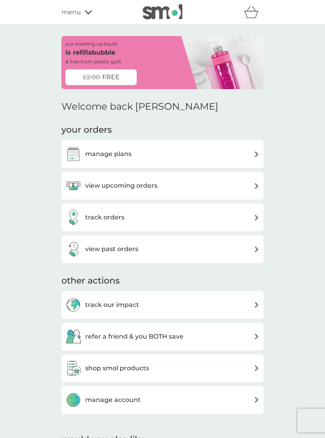  I want to click on h3: shop smol products, so click(117, 369).